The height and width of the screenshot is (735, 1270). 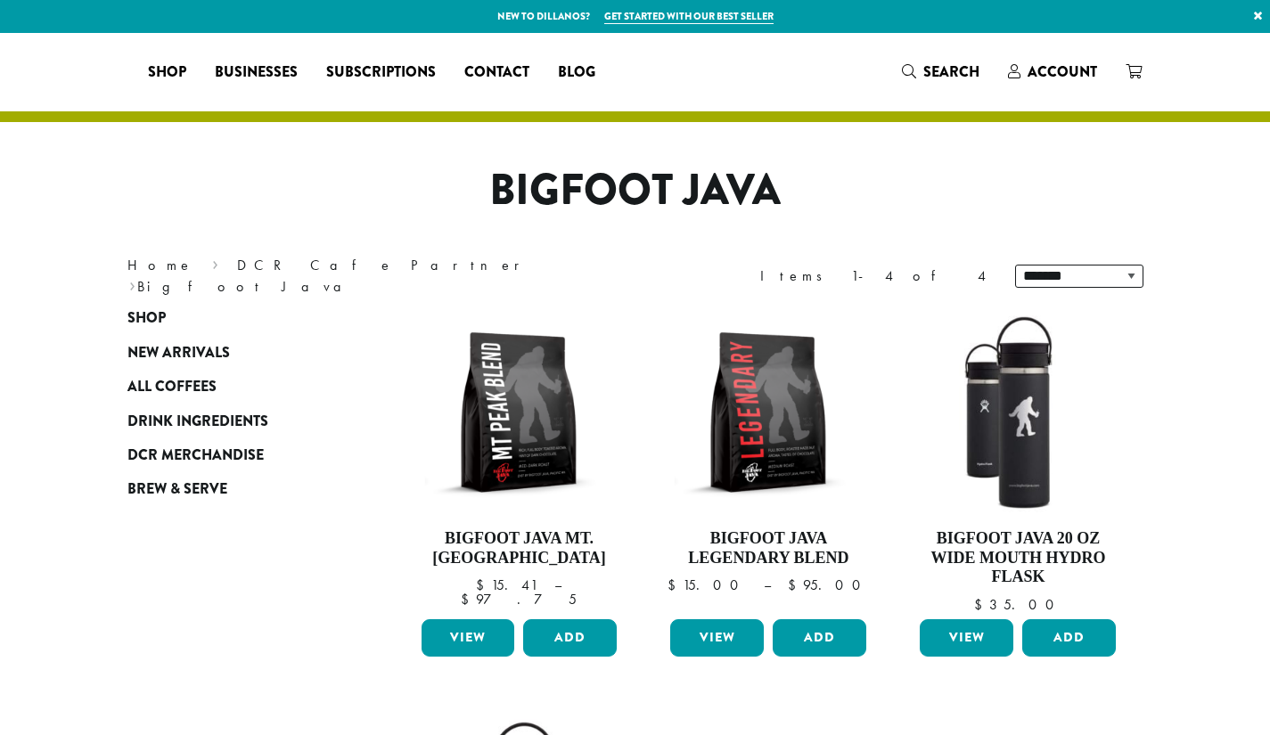 I want to click on a: Search, so click(x=940, y=71).